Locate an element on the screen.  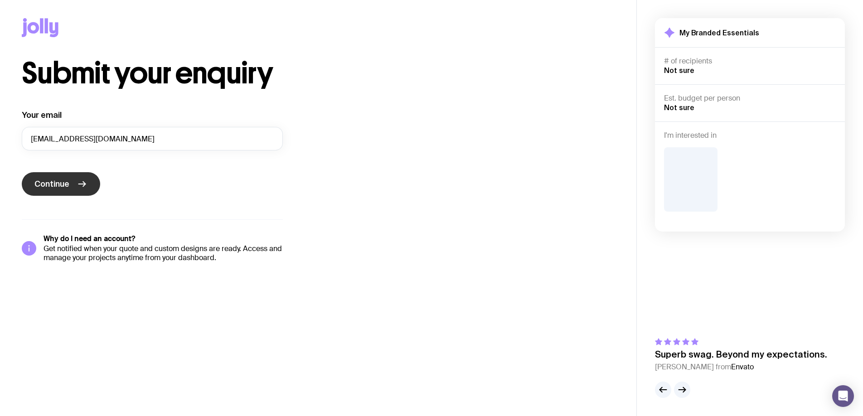
span: Continue is located at coordinates (52, 184).